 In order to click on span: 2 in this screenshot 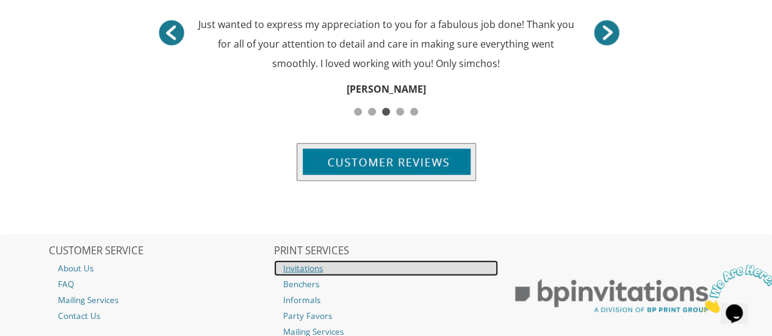, I will do `click(372, 112)`.